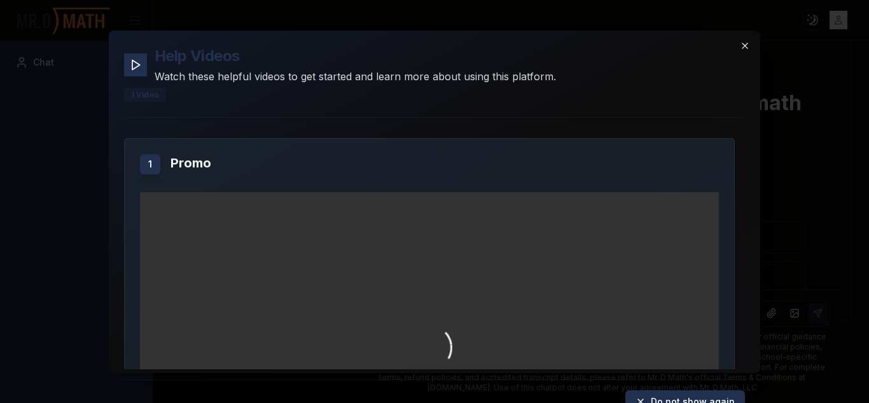 The height and width of the screenshot is (403, 869). I want to click on h3: Promo, so click(445, 162).